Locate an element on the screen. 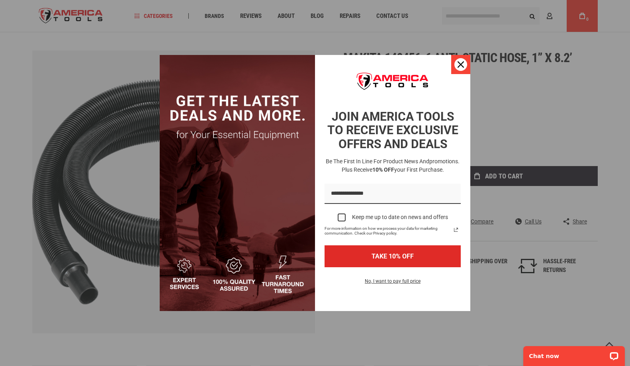 This screenshot has height=366, width=630. svg: link icon is located at coordinates (456, 230).